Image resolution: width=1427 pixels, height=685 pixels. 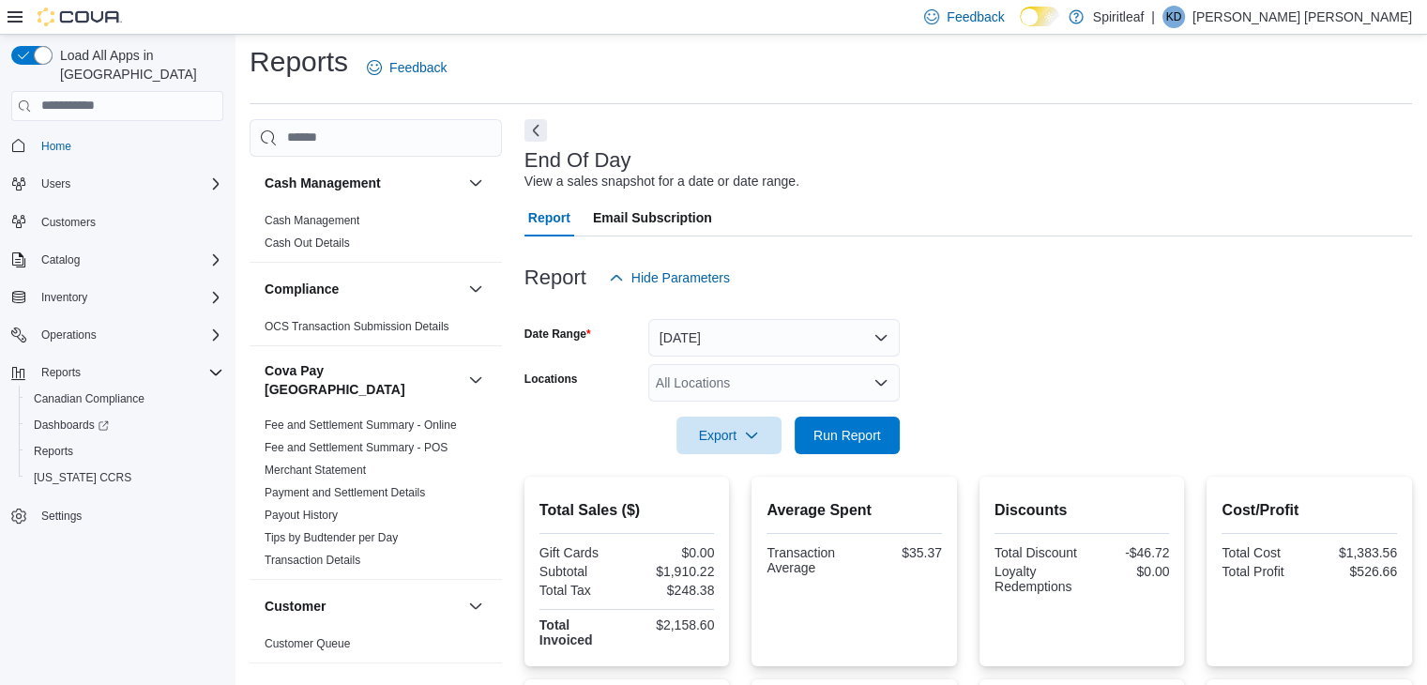 What do you see at coordinates (298, 62) in the screenshot?
I see `h1: Reports` at bounding box center [298, 62].